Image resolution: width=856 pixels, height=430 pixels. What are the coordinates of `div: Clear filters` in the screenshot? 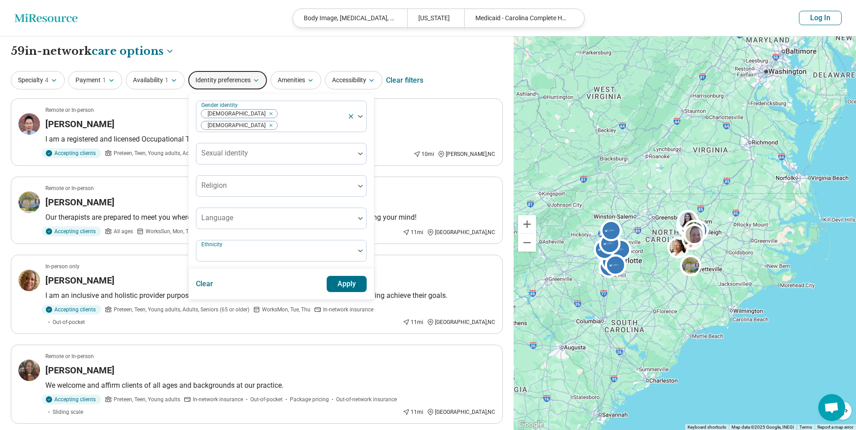 It's located at (404, 80).